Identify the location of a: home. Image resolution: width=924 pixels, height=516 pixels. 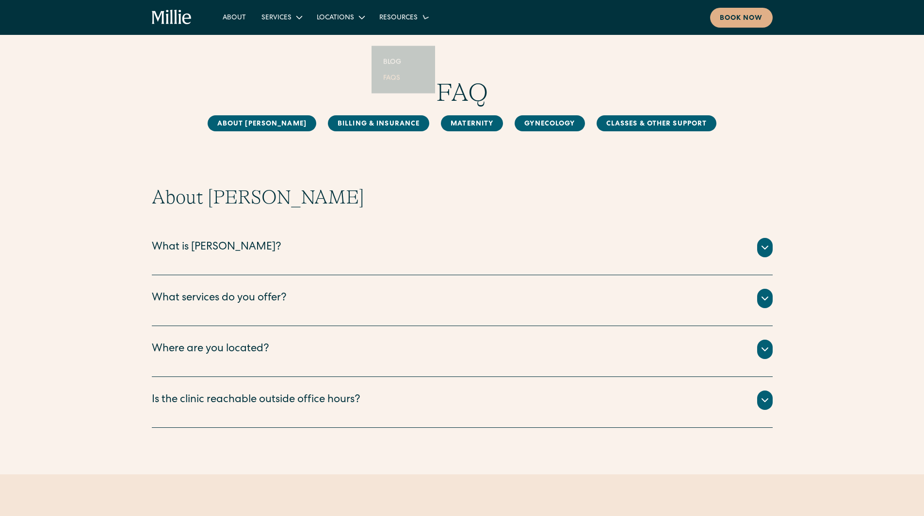
(172, 17).